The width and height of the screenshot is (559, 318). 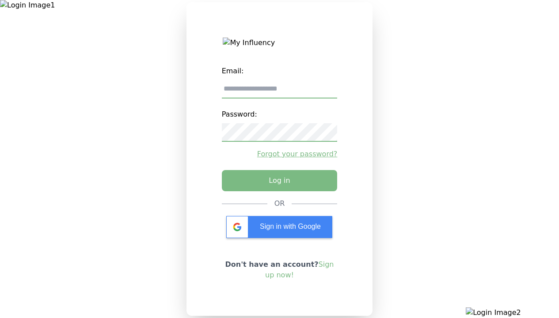 What do you see at coordinates (280, 270) in the screenshot?
I see `p: Don't have an account?` at bounding box center [280, 270].